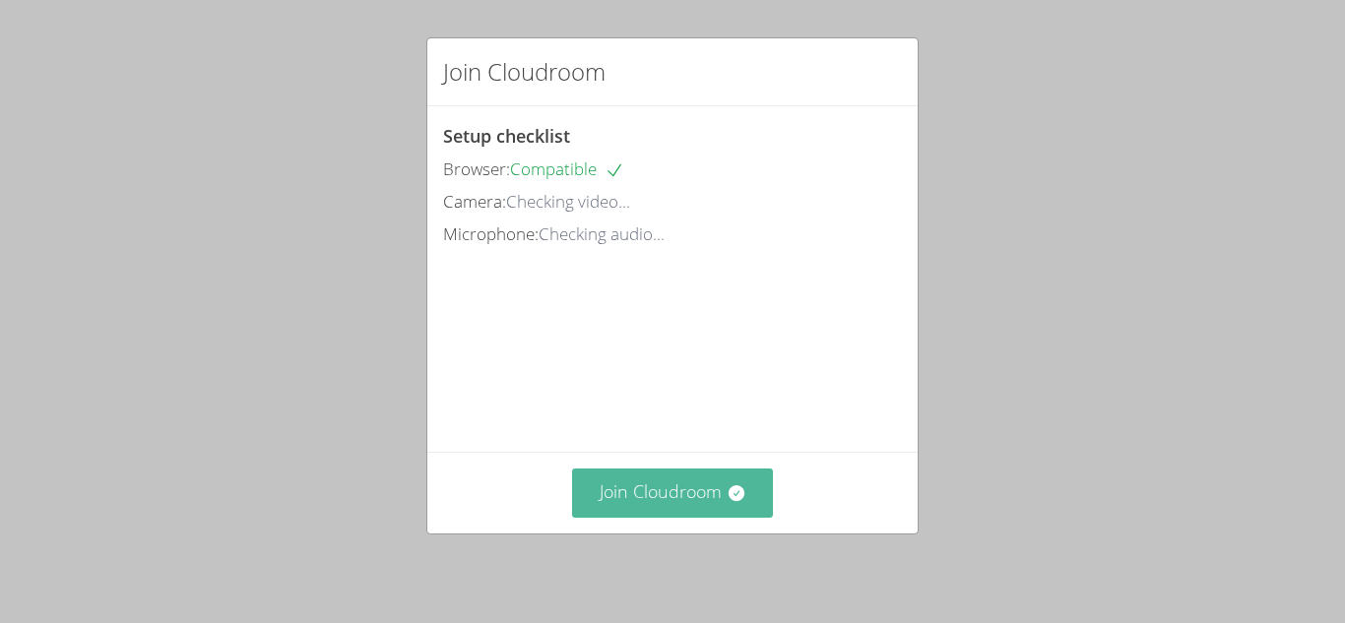  What do you see at coordinates (602, 233) in the screenshot?
I see `span: Checking audio...` at bounding box center [602, 233].